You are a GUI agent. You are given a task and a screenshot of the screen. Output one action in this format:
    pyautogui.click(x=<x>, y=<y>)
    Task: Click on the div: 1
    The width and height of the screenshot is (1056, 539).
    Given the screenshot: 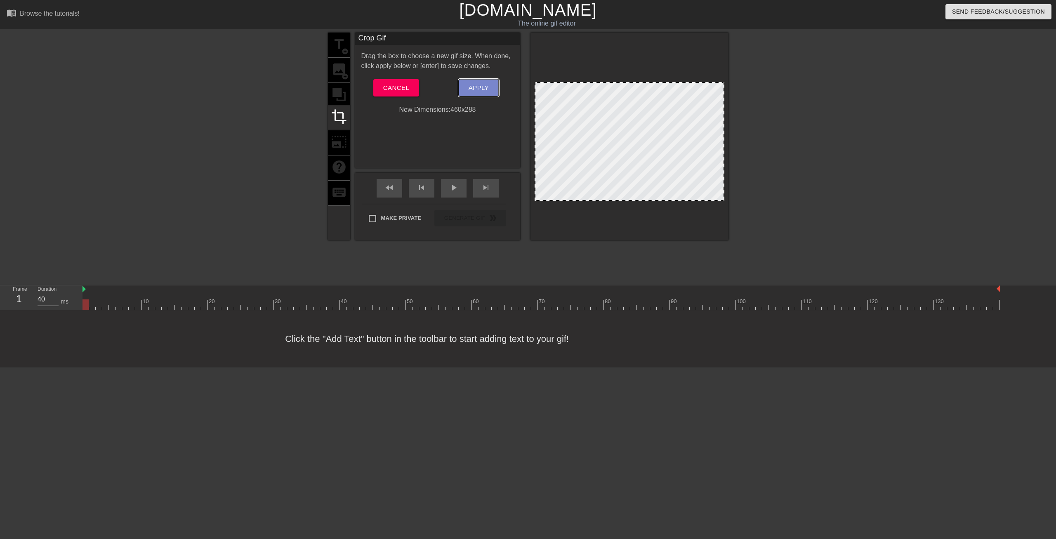 What is the action you would take?
    pyautogui.click(x=19, y=299)
    